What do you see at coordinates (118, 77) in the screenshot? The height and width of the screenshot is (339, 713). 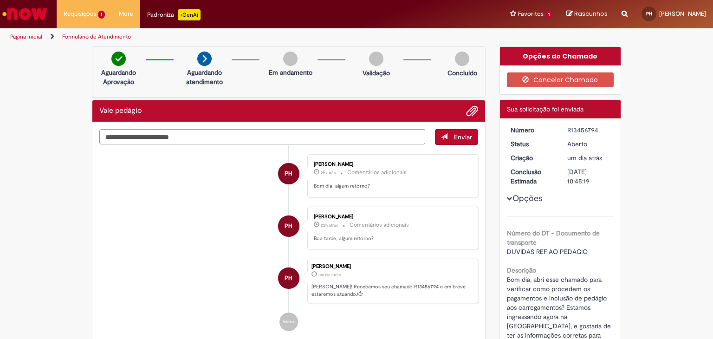 I see `p: Aguardando Aprovação` at bounding box center [118, 77].